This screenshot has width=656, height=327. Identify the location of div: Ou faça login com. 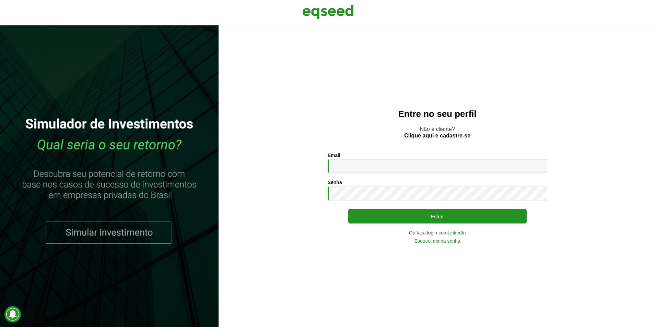
(438, 233).